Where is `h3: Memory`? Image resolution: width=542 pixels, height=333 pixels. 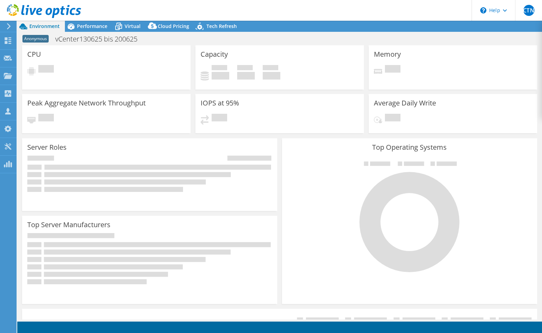
h3: Memory is located at coordinates (387, 54).